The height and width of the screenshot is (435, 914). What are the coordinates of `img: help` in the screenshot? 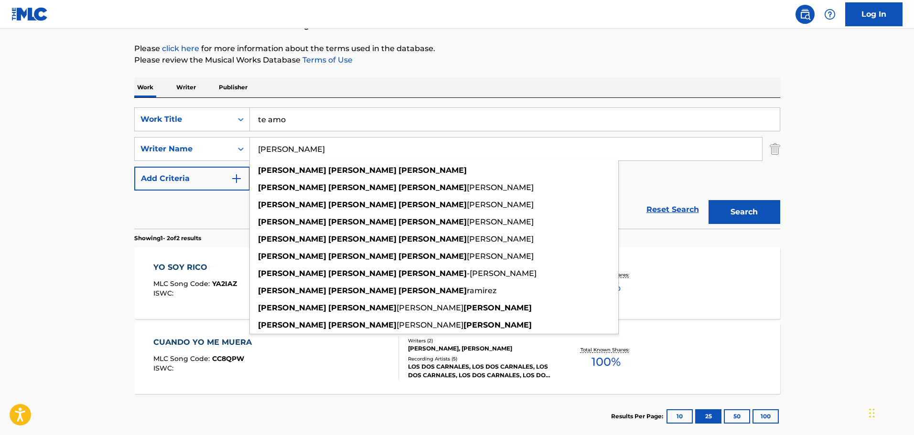 It's located at (830, 14).